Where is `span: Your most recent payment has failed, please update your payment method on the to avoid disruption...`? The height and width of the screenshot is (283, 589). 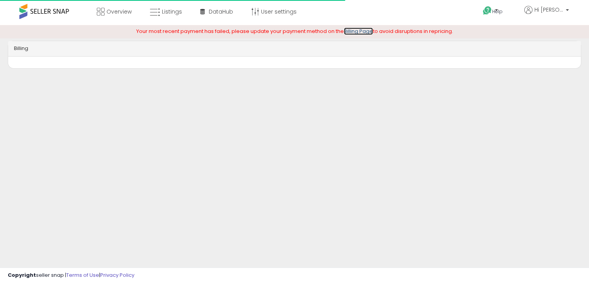 span: Your most recent payment has failed, please update your payment method on the to avoid disruption... is located at coordinates (295, 31).